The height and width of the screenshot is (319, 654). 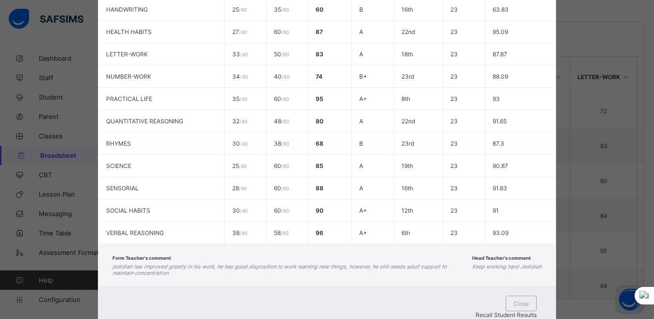 I want to click on span: HANDWRITING, so click(x=127, y=9).